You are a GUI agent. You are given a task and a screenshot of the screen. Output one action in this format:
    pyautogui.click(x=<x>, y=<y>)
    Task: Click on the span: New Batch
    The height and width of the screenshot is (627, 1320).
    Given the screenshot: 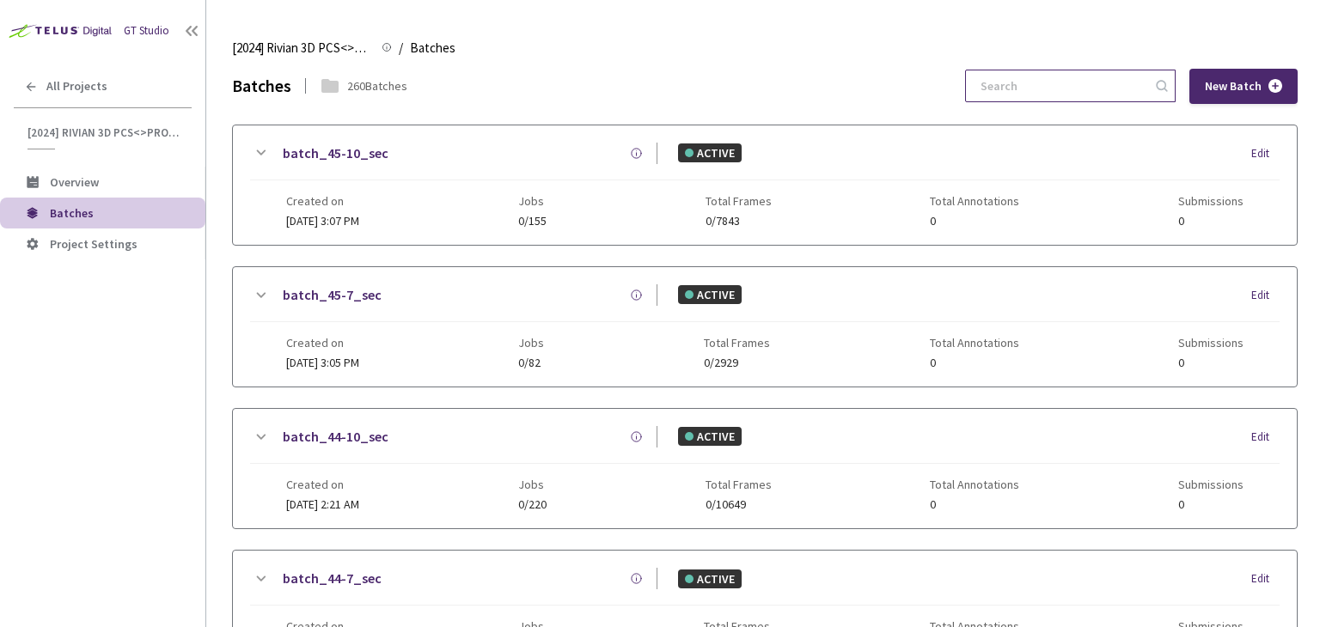 What is the action you would take?
    pyautogui.click(x=1233, y=86)
    